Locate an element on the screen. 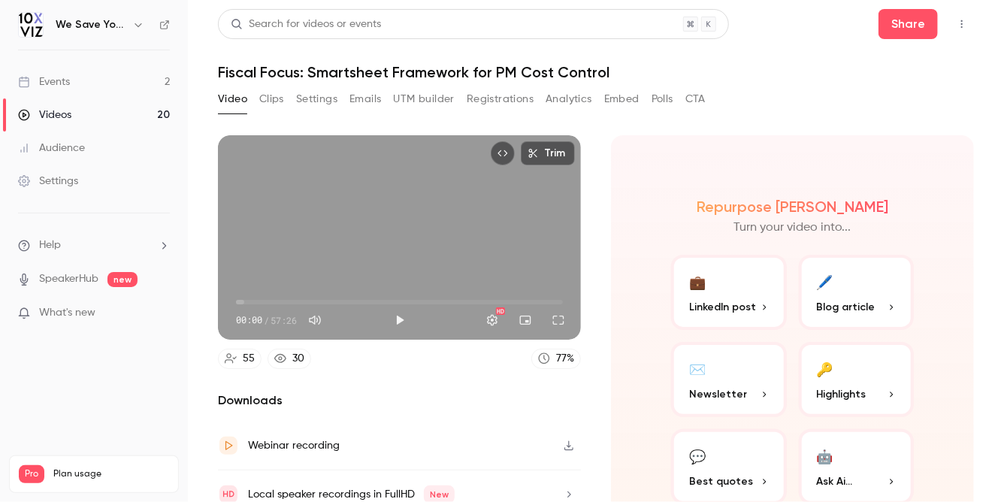 Image resolution: width=1004 pixels, height=502 pixels. span: What's new is located at coordinates (67, 313).